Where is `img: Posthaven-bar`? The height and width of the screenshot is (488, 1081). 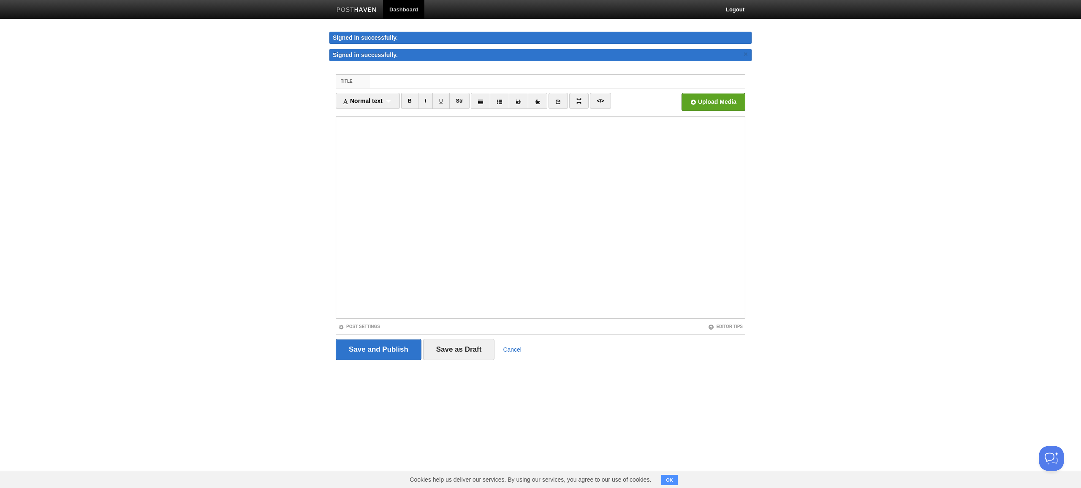 img: Posthaven-bar is located at coordinates (356, 10).